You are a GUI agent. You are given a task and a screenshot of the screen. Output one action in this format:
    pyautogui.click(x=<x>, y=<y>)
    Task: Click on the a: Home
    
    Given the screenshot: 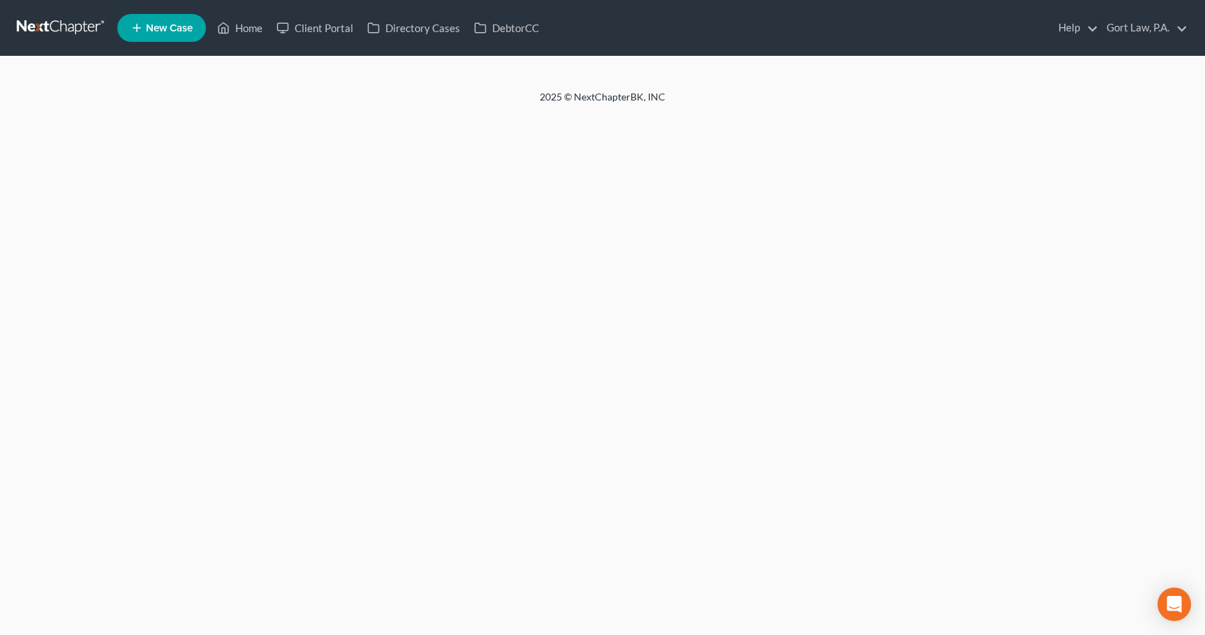 What is the action you would take?
    pyautogui.click(x=239, y=28)
    